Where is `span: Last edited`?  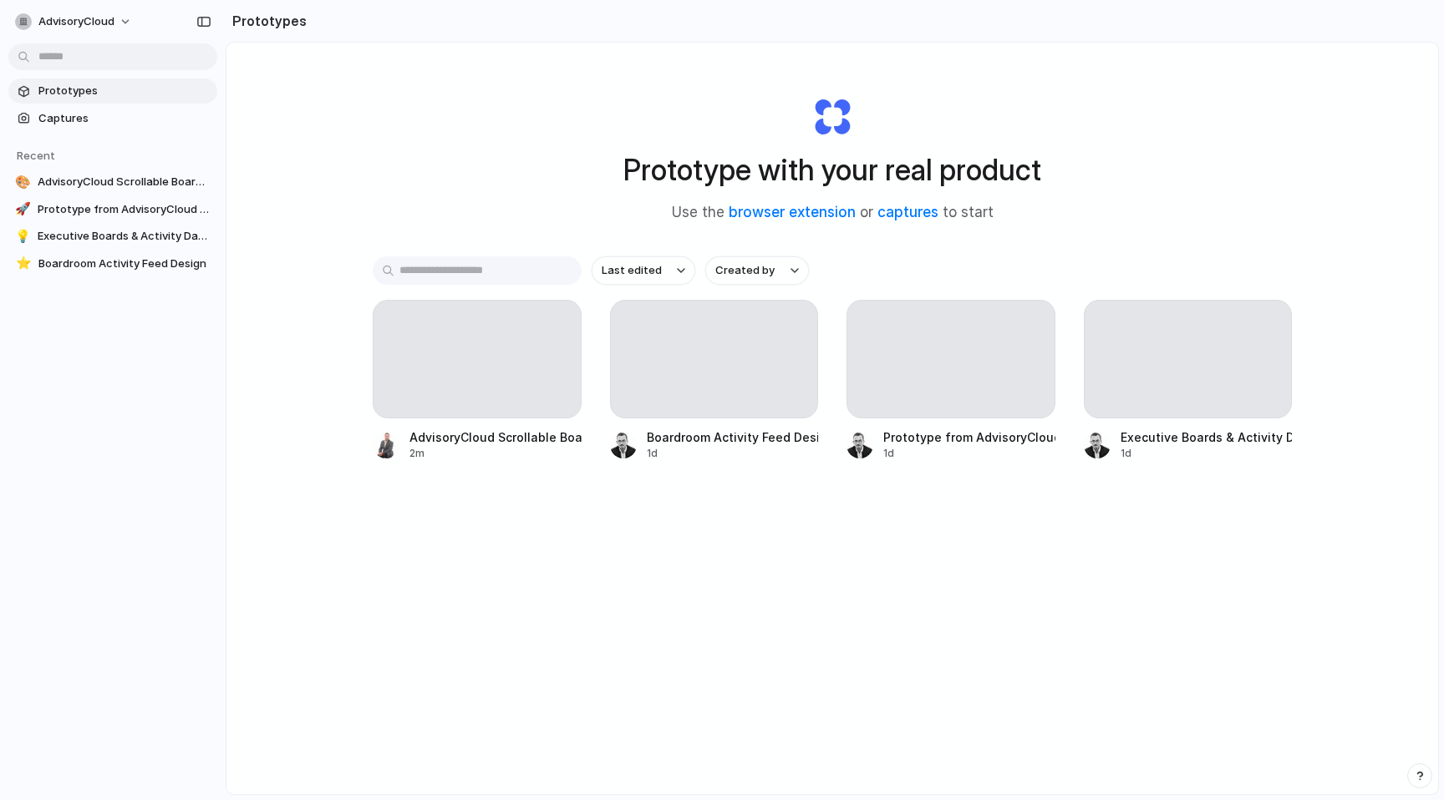
span: Last edited is located at coordinates (632, 271).